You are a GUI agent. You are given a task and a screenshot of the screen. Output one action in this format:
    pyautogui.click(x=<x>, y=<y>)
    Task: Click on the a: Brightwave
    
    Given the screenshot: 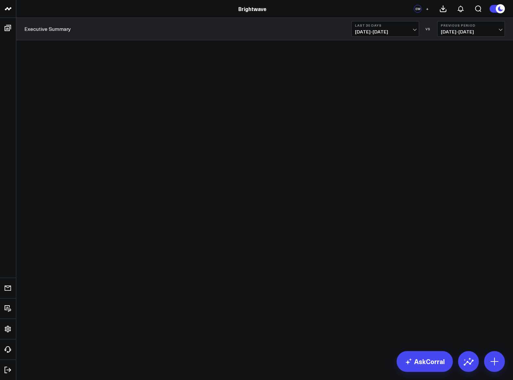 What is the action you would take?
    pyautogui.click(x=252, y=9)
    